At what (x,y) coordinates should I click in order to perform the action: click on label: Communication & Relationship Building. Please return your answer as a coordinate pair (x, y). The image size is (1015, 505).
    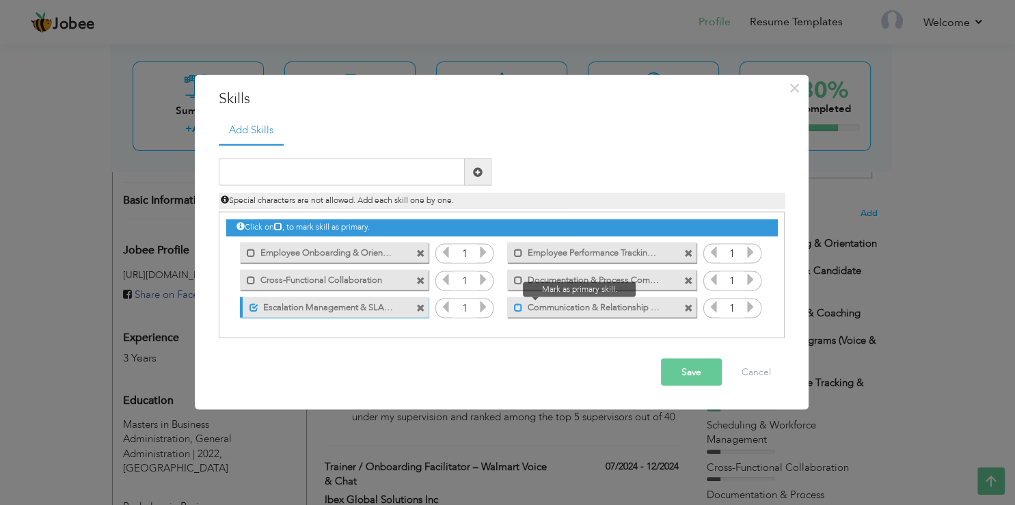
    Looking at the image, I should click on (592, 305).